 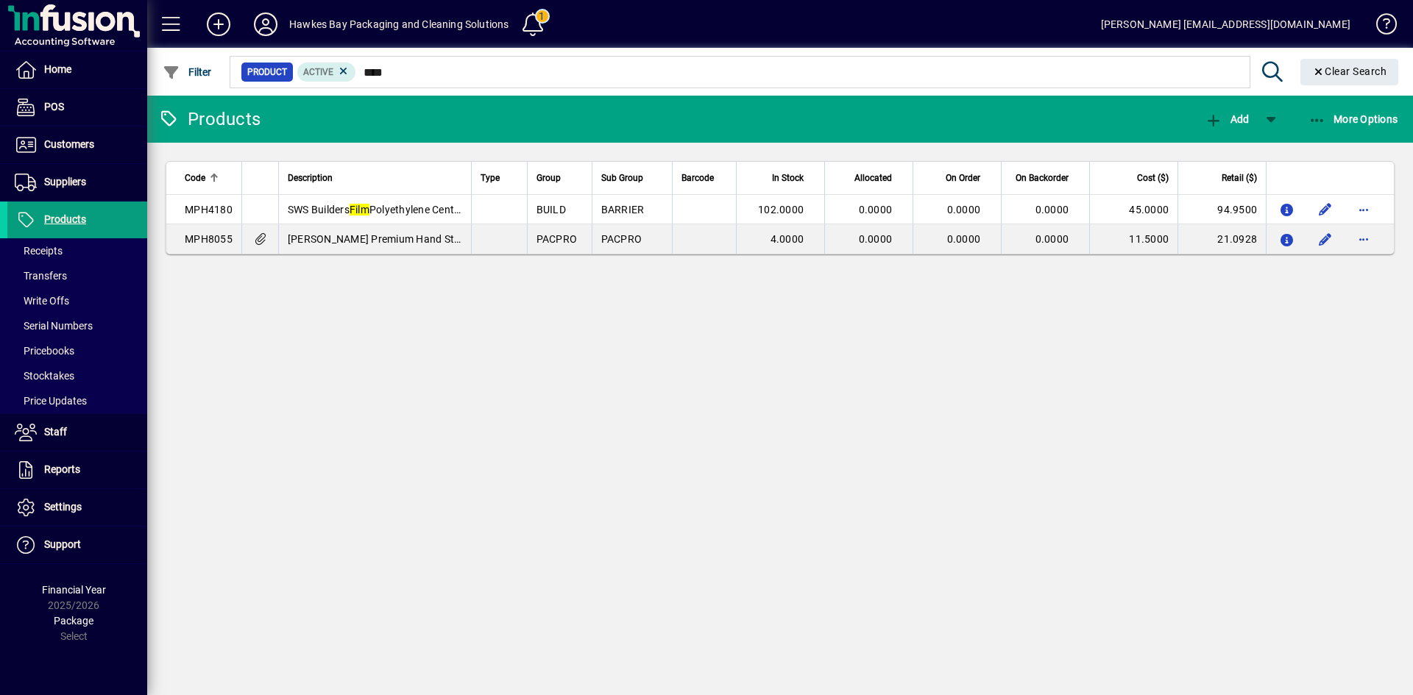 I want to click on span: Write Offs, so click(x=42, y=301).